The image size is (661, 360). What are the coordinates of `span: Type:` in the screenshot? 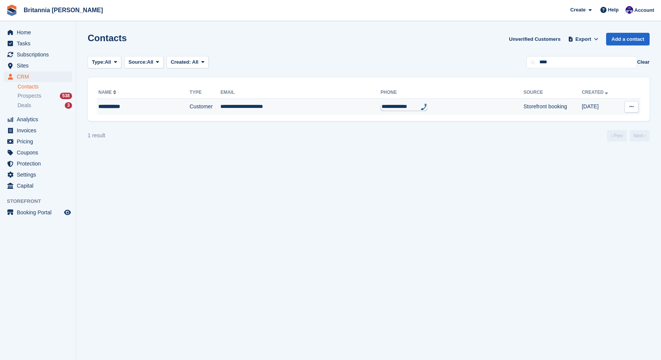 It's located at (98, 62).